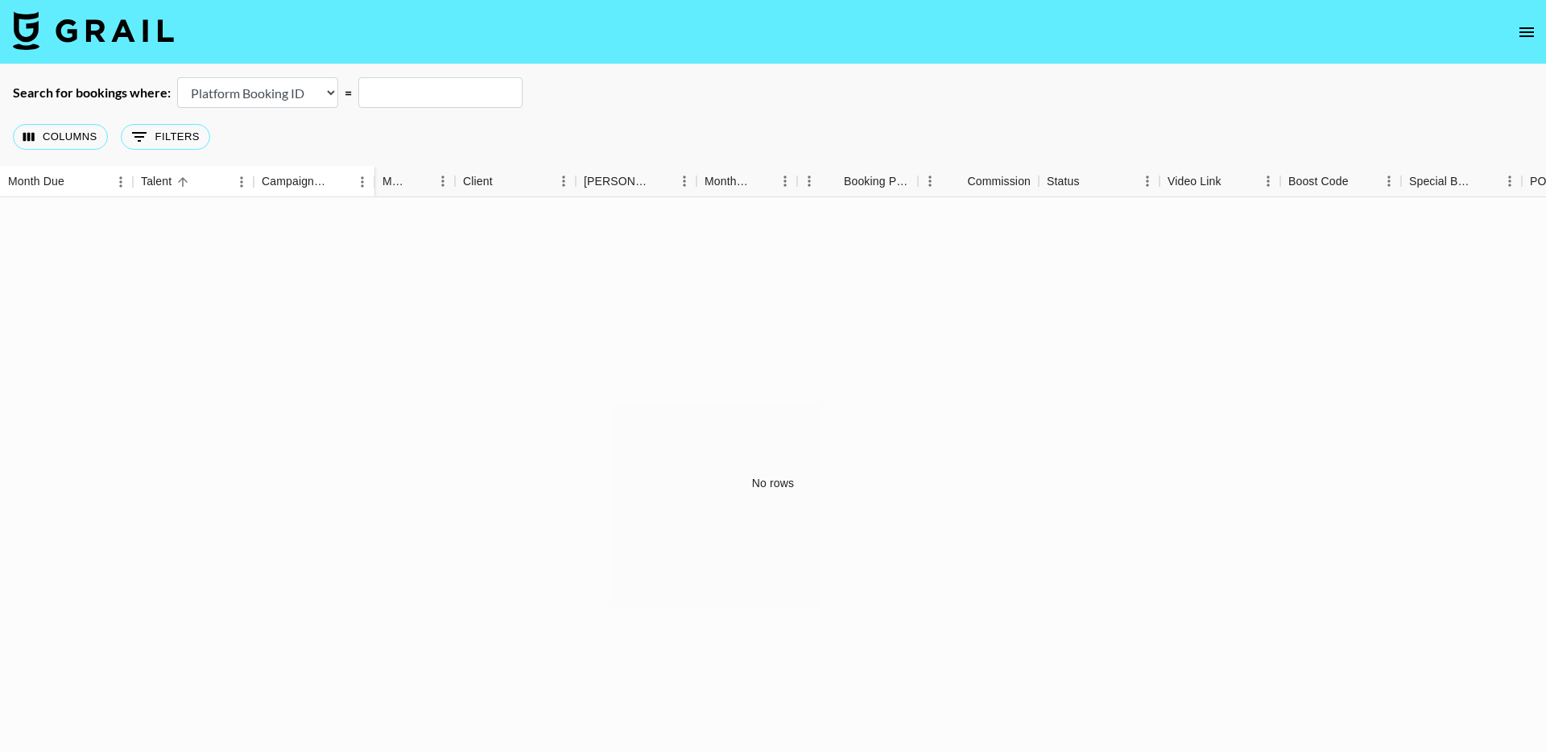 The width and height of the screenshot is (1546, 752). What do you see at coordinates (1527, 32) in the screenshot?
I see `button: open drawer` at bounding box center [1527, 32].